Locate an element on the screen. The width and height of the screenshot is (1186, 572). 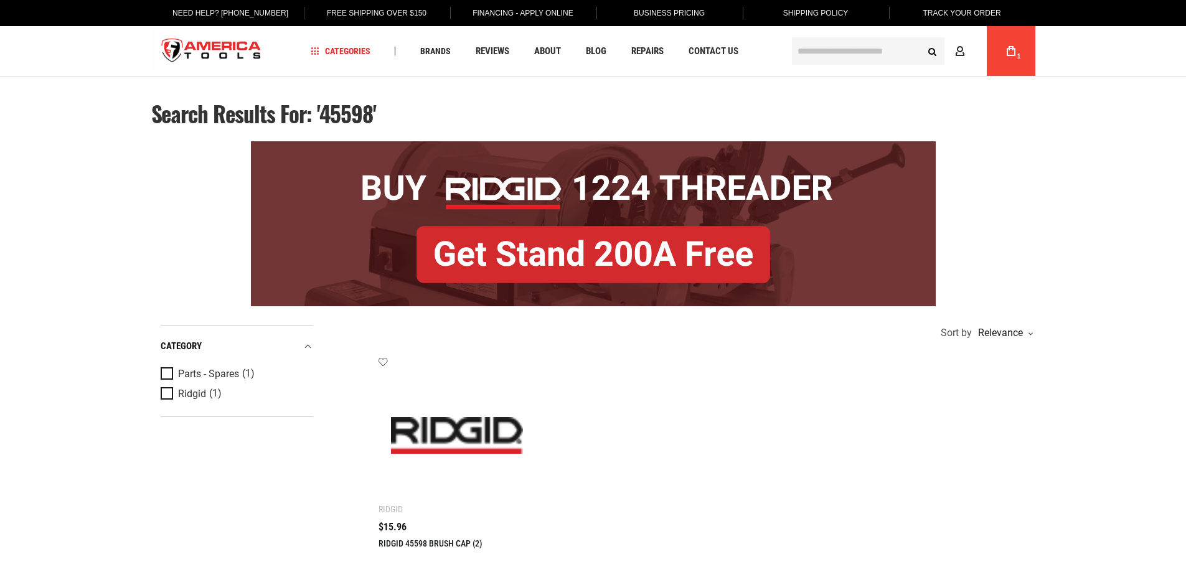
a: About is located at coordinates (547, 51).